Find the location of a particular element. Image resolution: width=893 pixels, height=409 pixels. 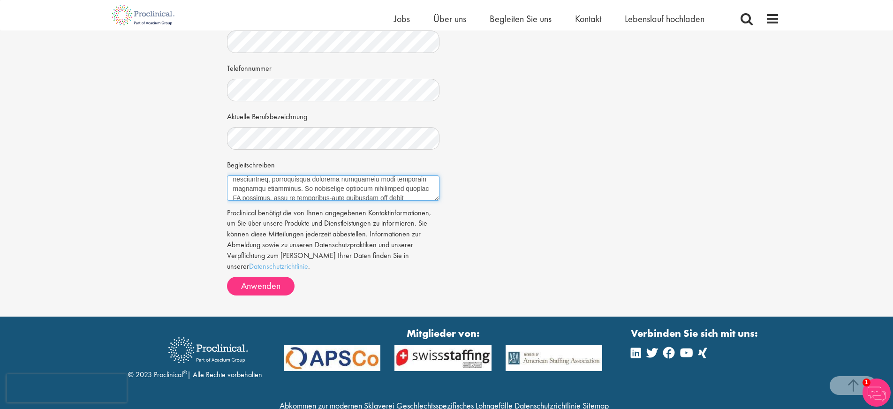

font: Mitglieder von: is located at coordinates (443, 333).